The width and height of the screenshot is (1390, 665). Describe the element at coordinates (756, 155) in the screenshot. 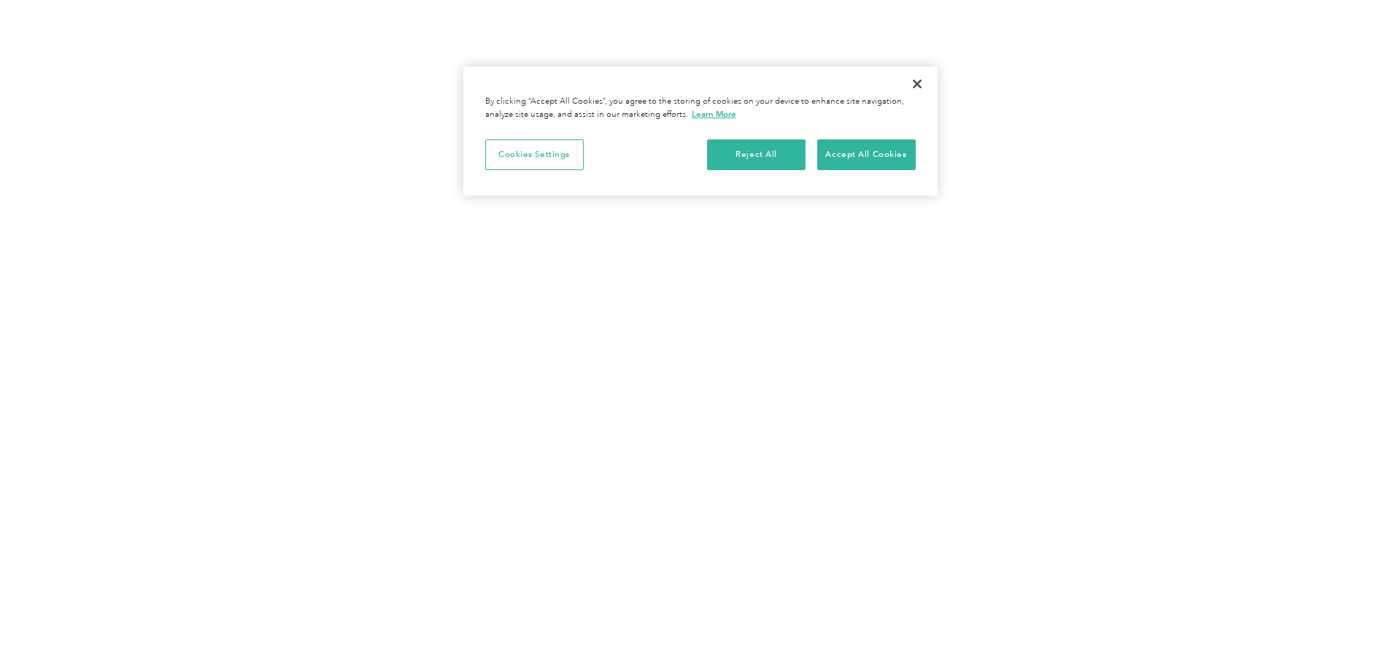

I see `button: Reject All` at that location.